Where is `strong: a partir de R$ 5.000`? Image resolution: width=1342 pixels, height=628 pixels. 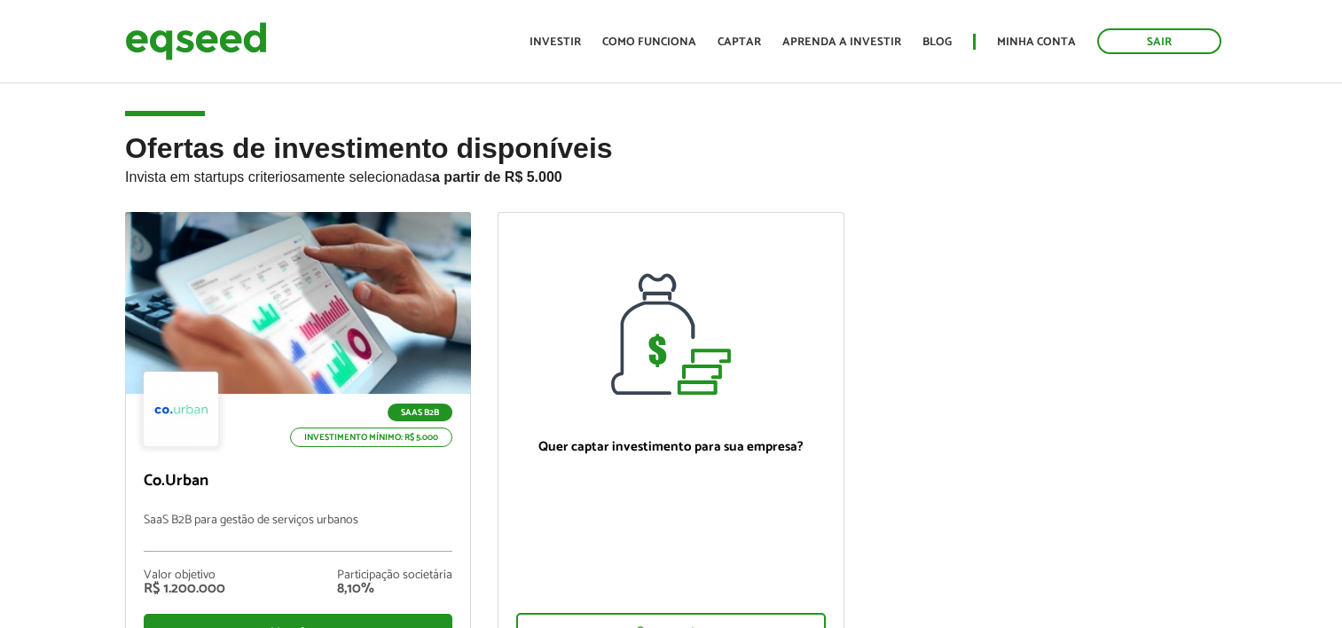 strong: a partir de R$ 5.000 is located at coordinates (497, 176).